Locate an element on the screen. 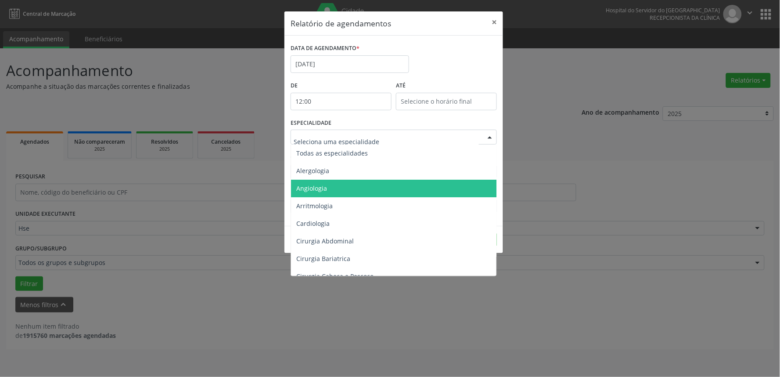 The width and height of the screenshot is (780, 377). span: Alergologia is located at coordinates (313, 170).